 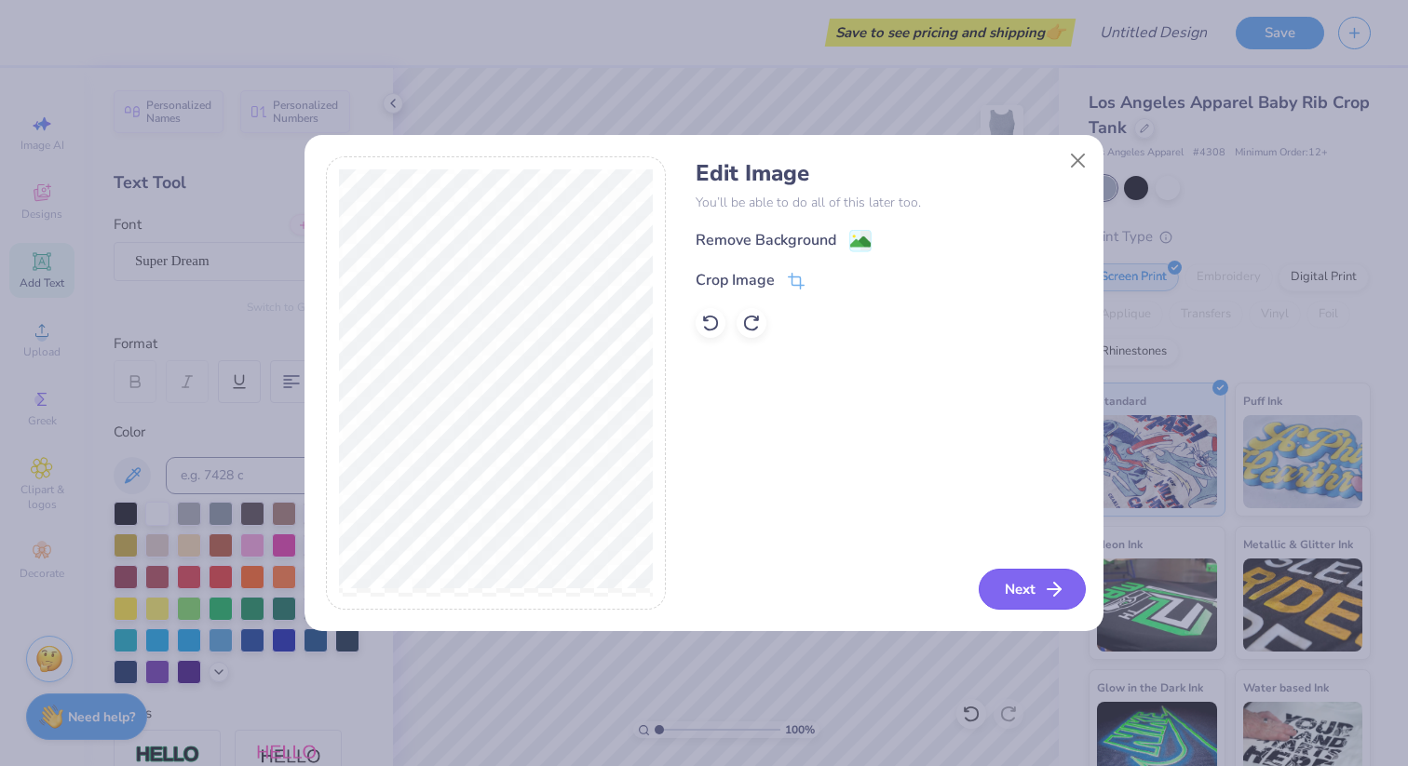 I want to click on button: Close, so click(x=1078, y=161).